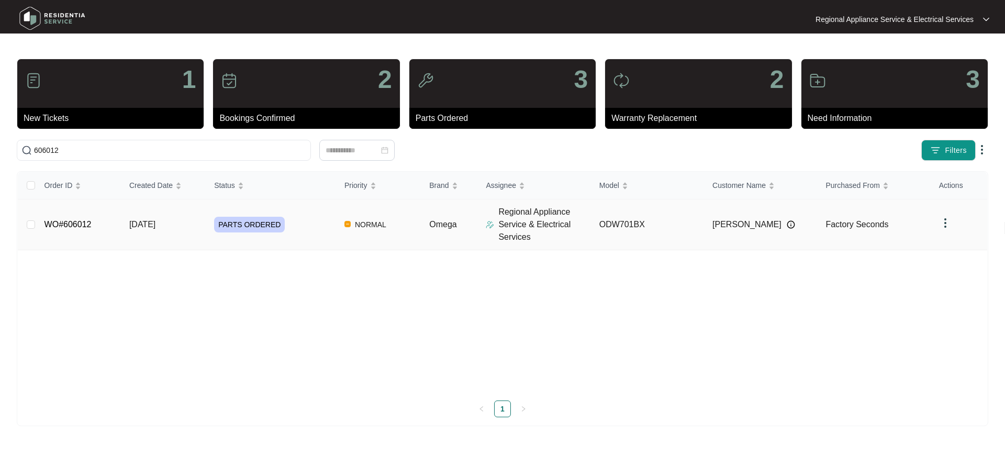 This screenshot has height=456, width=1005. I want to click on span: Created Date, so click(151, 185).